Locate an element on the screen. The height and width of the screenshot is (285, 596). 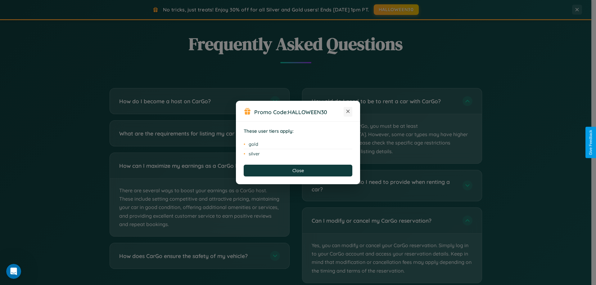
b: HALLOWEEN30 is located at coordinates (307, 112).